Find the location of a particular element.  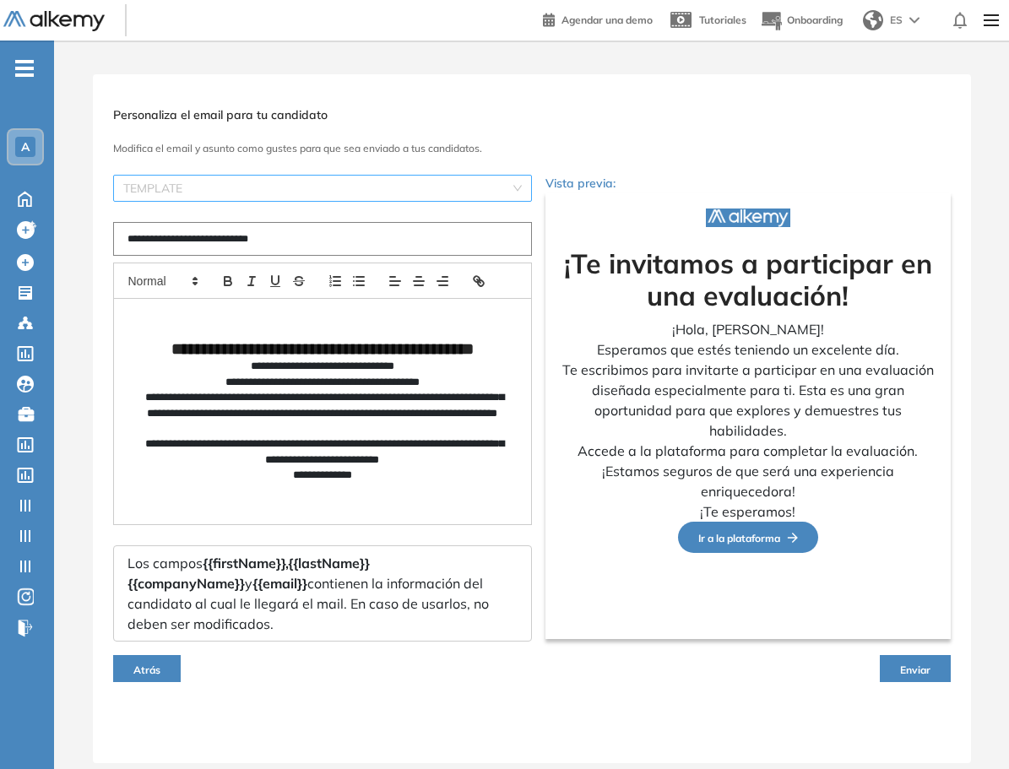

img: Logo de la compañía is located at coordinates (748, 218).